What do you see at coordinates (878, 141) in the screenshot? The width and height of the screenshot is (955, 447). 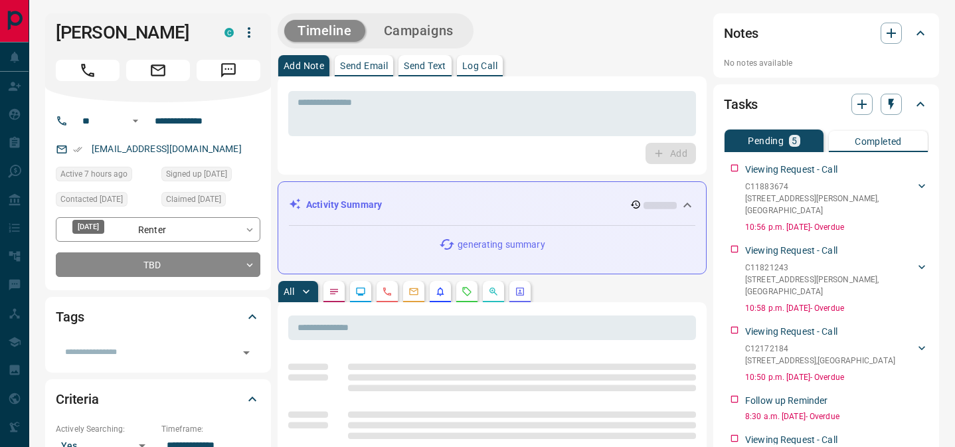 I see `p: Completed` at bounding box center [878, 141].